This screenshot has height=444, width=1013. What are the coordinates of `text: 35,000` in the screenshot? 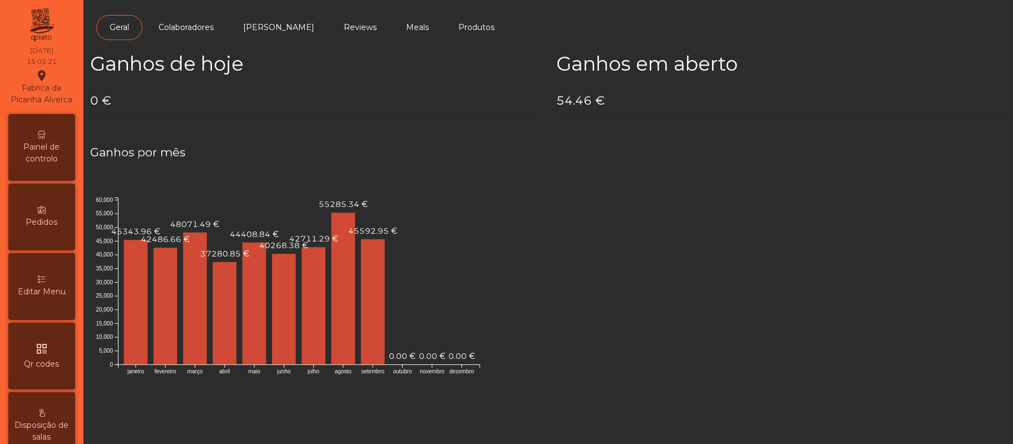 It's located at (104, 268).